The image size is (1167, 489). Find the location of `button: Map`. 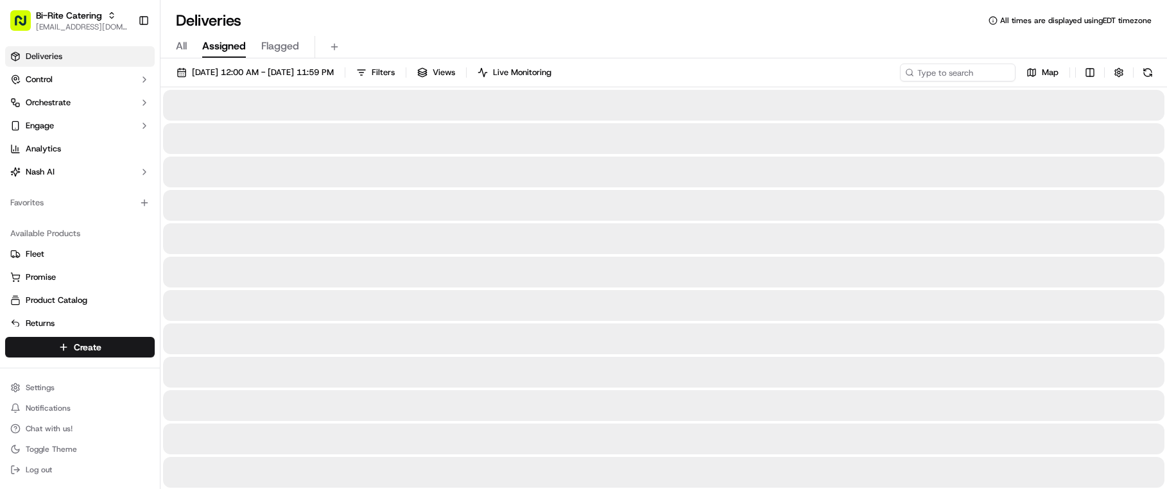

button: Map is located at coordinates (1042, 73).